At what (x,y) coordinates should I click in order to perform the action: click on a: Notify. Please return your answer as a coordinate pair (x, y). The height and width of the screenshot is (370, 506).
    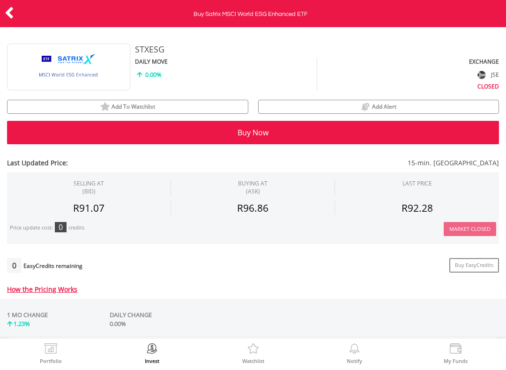
    Looking at the image, I should click on (354, 353).